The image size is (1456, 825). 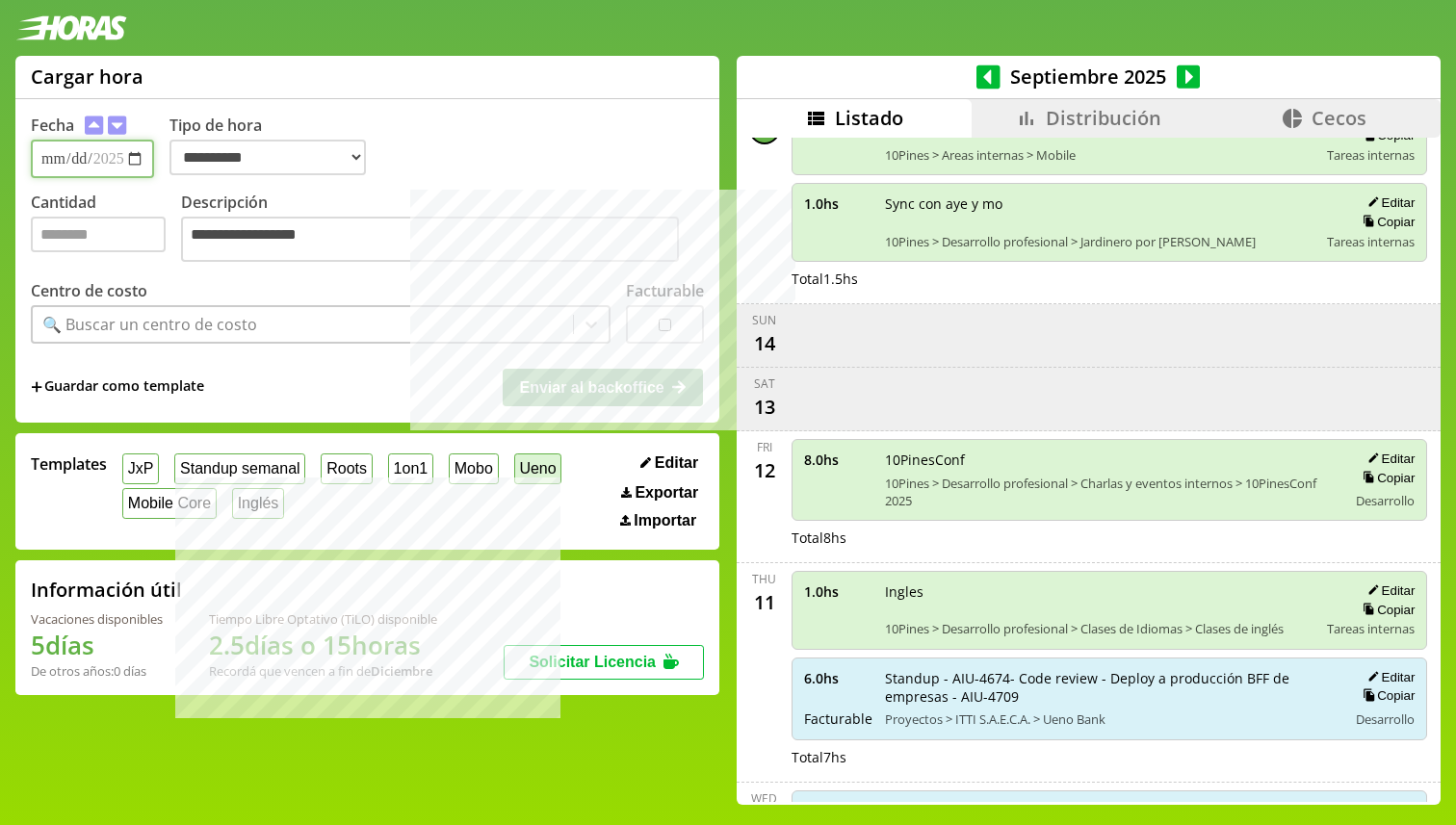 I want to click on div: Sun, so click(x=763, y=319).